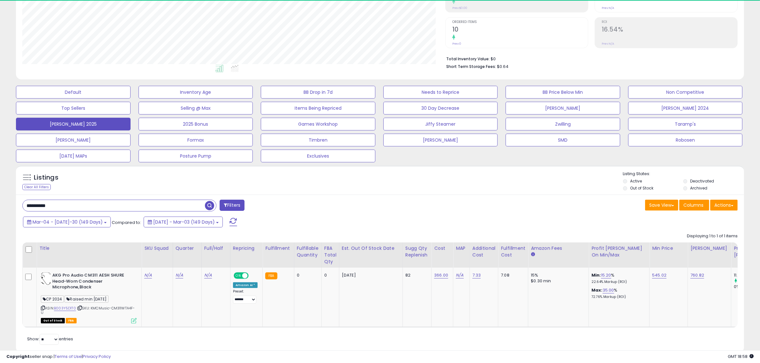 The image size is (760, 363). Describe the element at coordinates (477, 276) in the screenshot. I see `a: 7.33` at that location.